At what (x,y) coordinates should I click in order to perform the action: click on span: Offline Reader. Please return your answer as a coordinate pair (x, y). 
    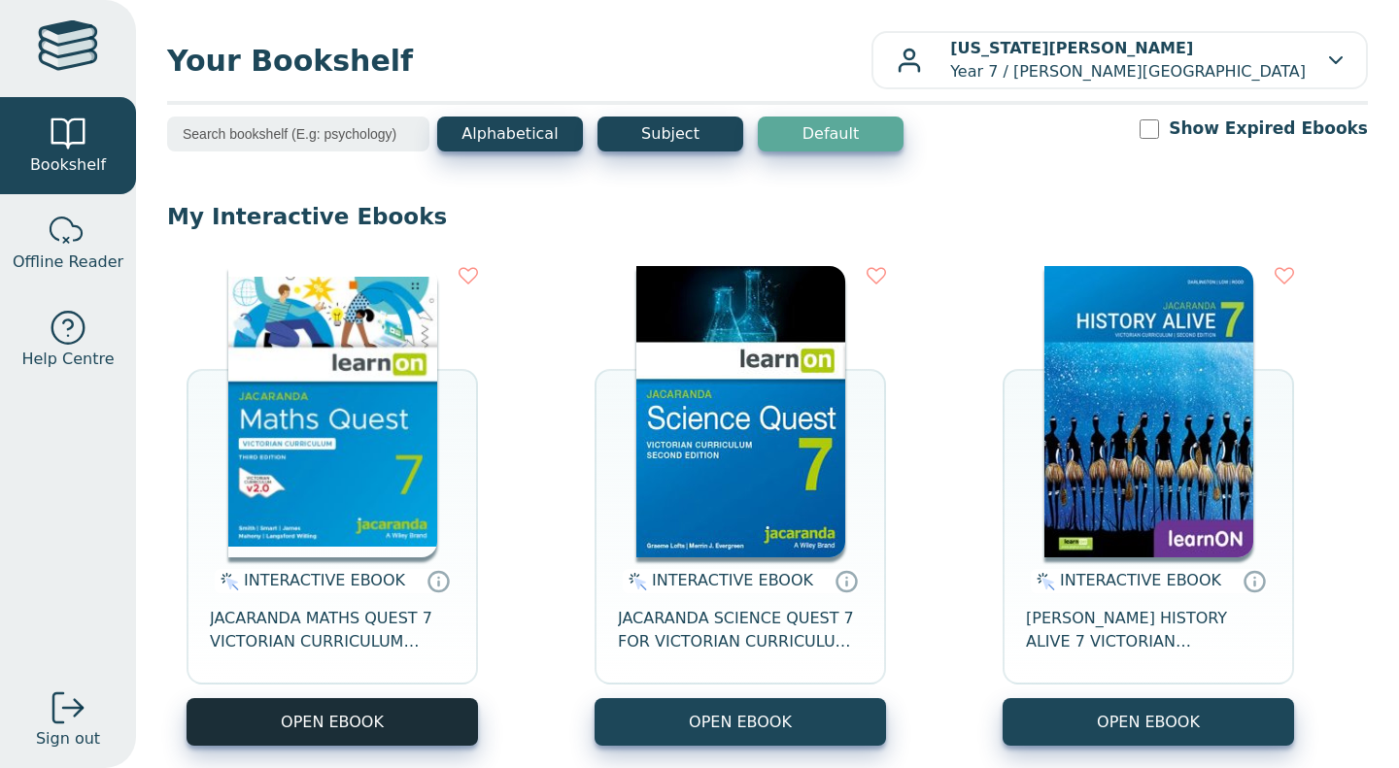
    Looking at the image, I should click on (68, 262).